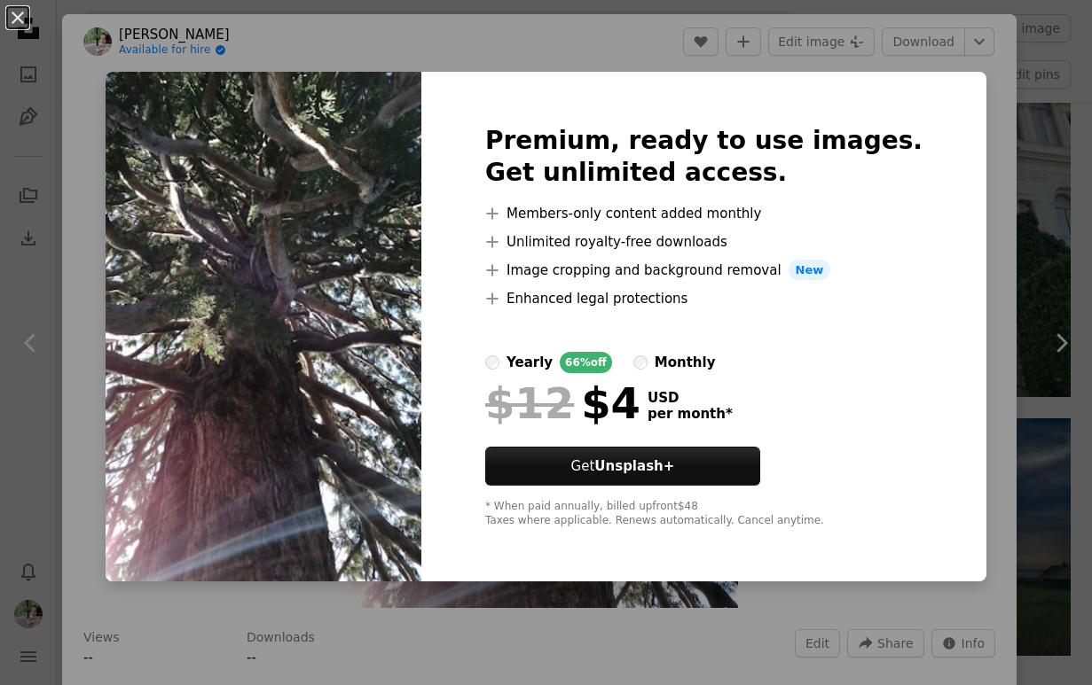 This screenshot has height=685, width=1092. Describe the element at coordinates (263, 327) in the screenshot. I see `img: photo-1759006491677-87449ec33a54` at that location.